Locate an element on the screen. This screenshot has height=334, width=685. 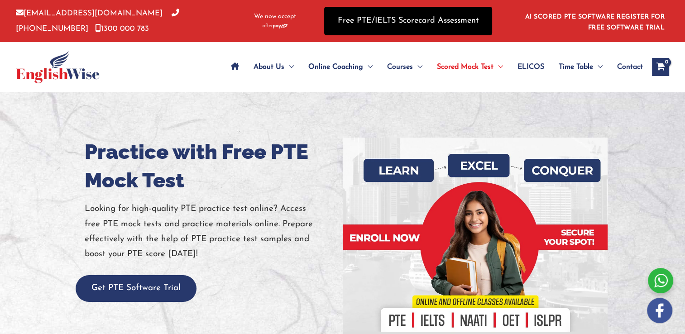
a: CoursesMenu Toggle is located at coordinates (404, 67).